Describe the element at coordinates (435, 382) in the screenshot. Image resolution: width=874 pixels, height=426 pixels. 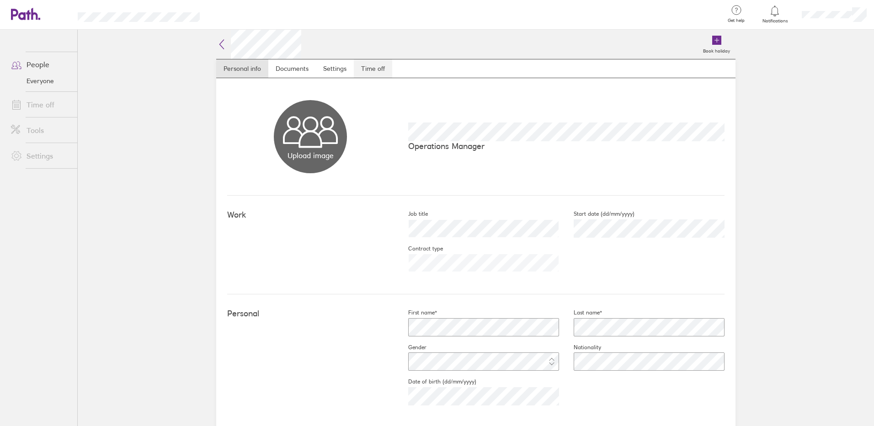
I see `label: Date of birth (dd/mm/yyyy)` at that location.